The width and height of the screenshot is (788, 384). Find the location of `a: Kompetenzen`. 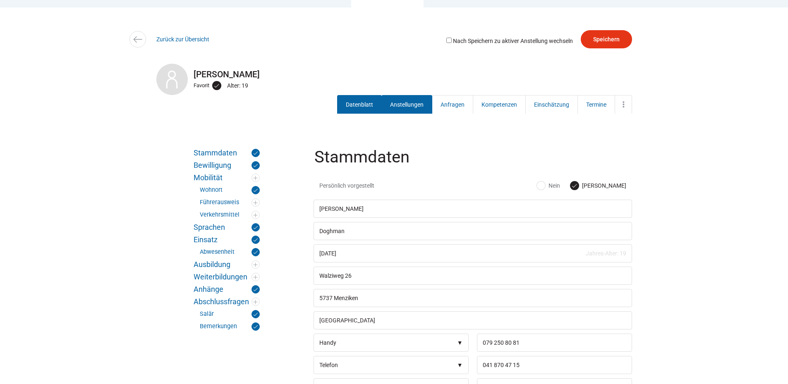

a: Kompetenzen is located at coordinates (499, 104).